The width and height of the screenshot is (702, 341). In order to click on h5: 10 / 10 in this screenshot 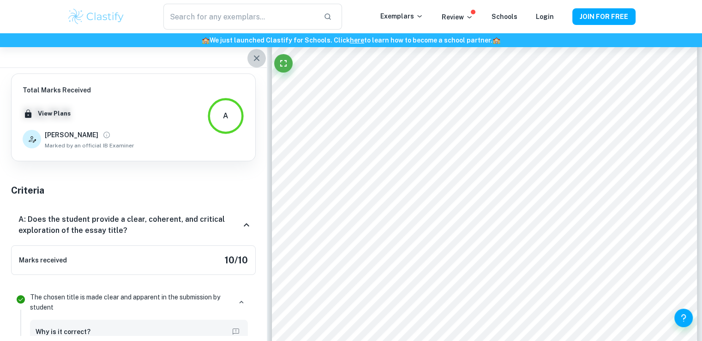, I will do `click(236, 260)`.